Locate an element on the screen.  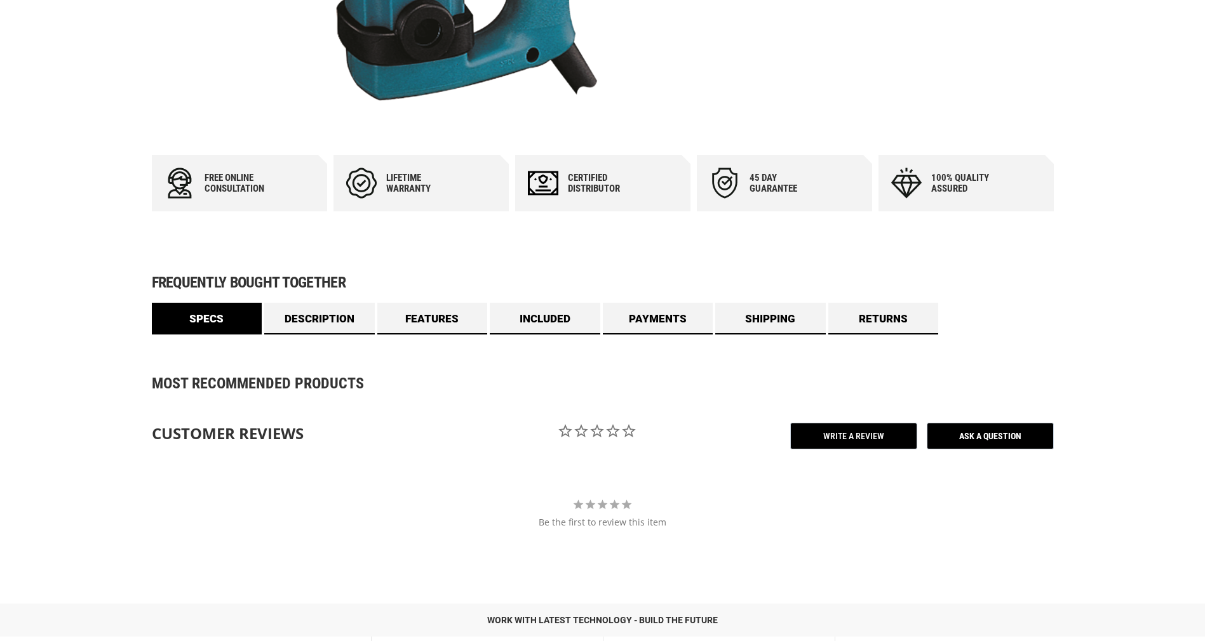
a: Included is located at coordinates (545, 319).